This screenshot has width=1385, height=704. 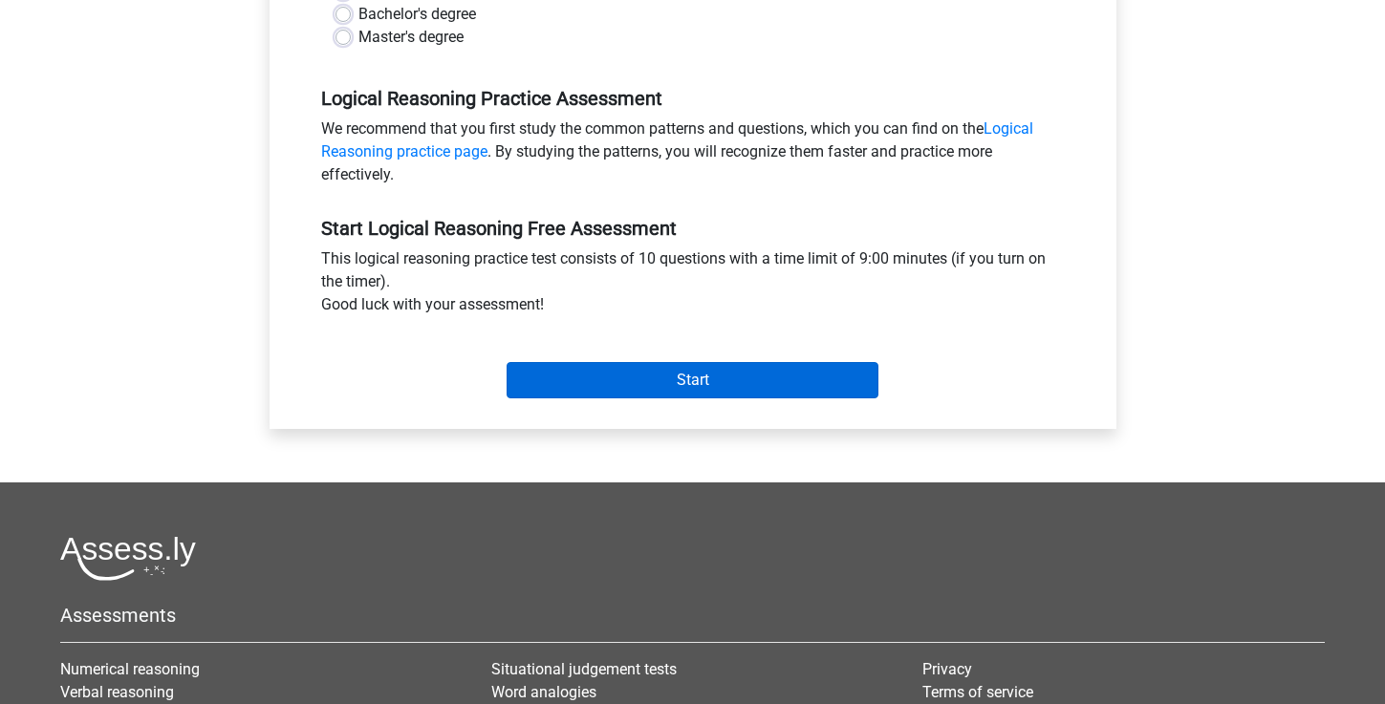 What do you see at coordinates (693, 228) in the screenshot?
I see `h5: Start Logical Reasoning Free Assessment` at bounding box center [693, 228].